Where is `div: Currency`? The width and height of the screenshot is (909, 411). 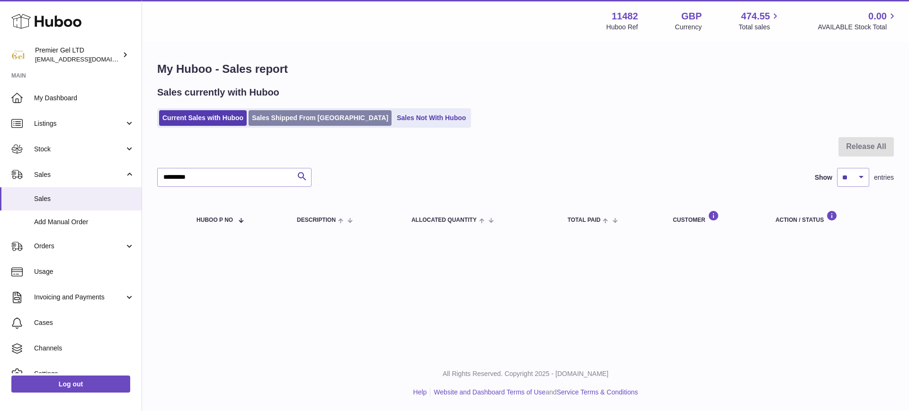
div: Currency is located at coordinates (688, 27).